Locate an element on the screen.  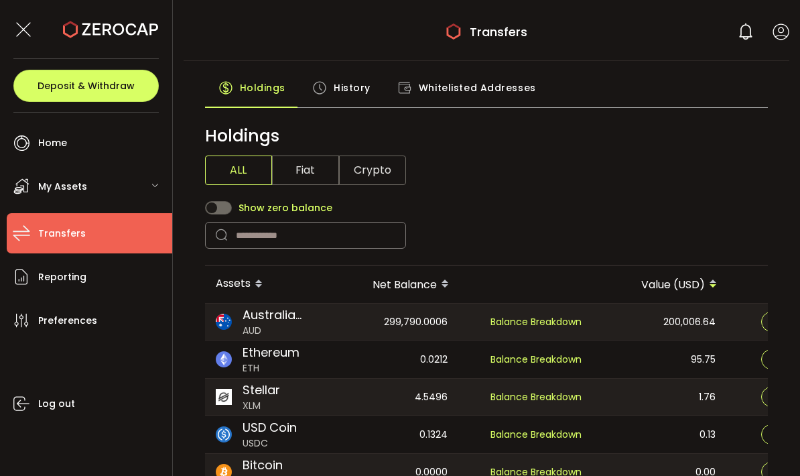
span: History is located at coordinates (352, 88).